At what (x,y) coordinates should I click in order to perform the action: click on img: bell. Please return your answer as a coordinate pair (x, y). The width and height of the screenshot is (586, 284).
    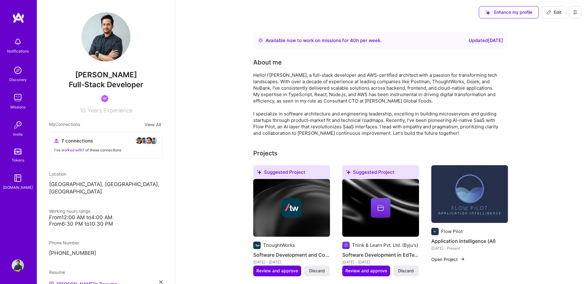
    Looking at the image, I should click on (18, 42).